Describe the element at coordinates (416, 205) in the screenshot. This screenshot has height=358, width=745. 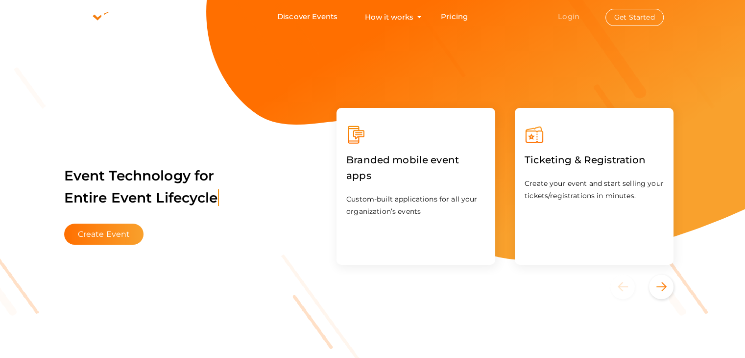
I see `p: Custom-built applications for all your organization’s events` at that location.